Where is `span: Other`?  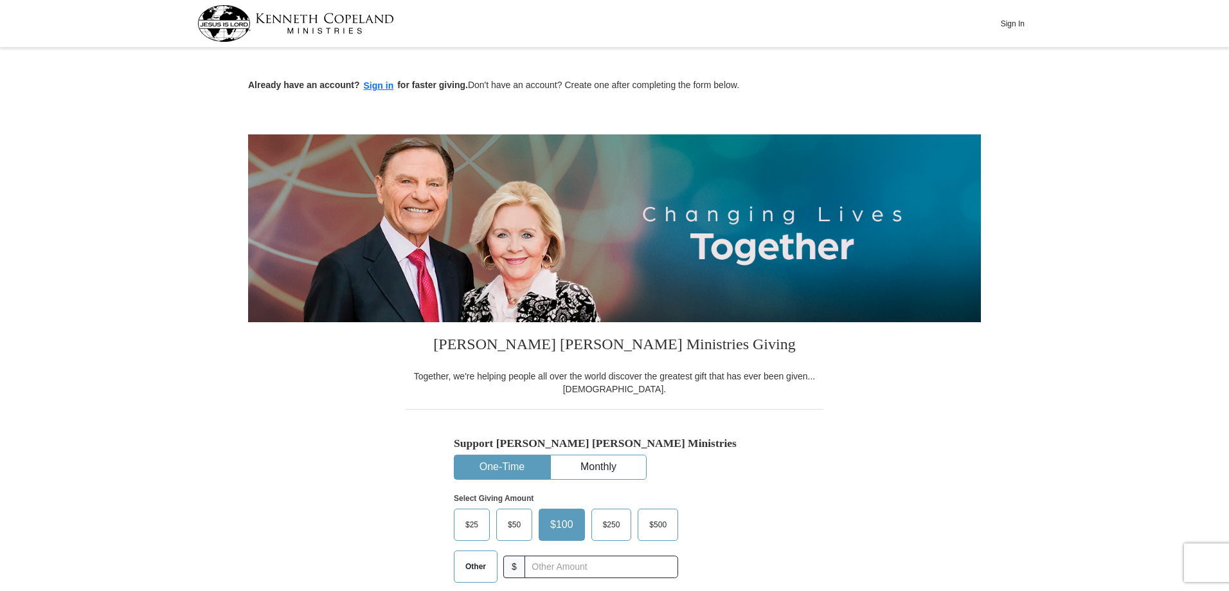 span: Other is located at coordinates (475, 566).